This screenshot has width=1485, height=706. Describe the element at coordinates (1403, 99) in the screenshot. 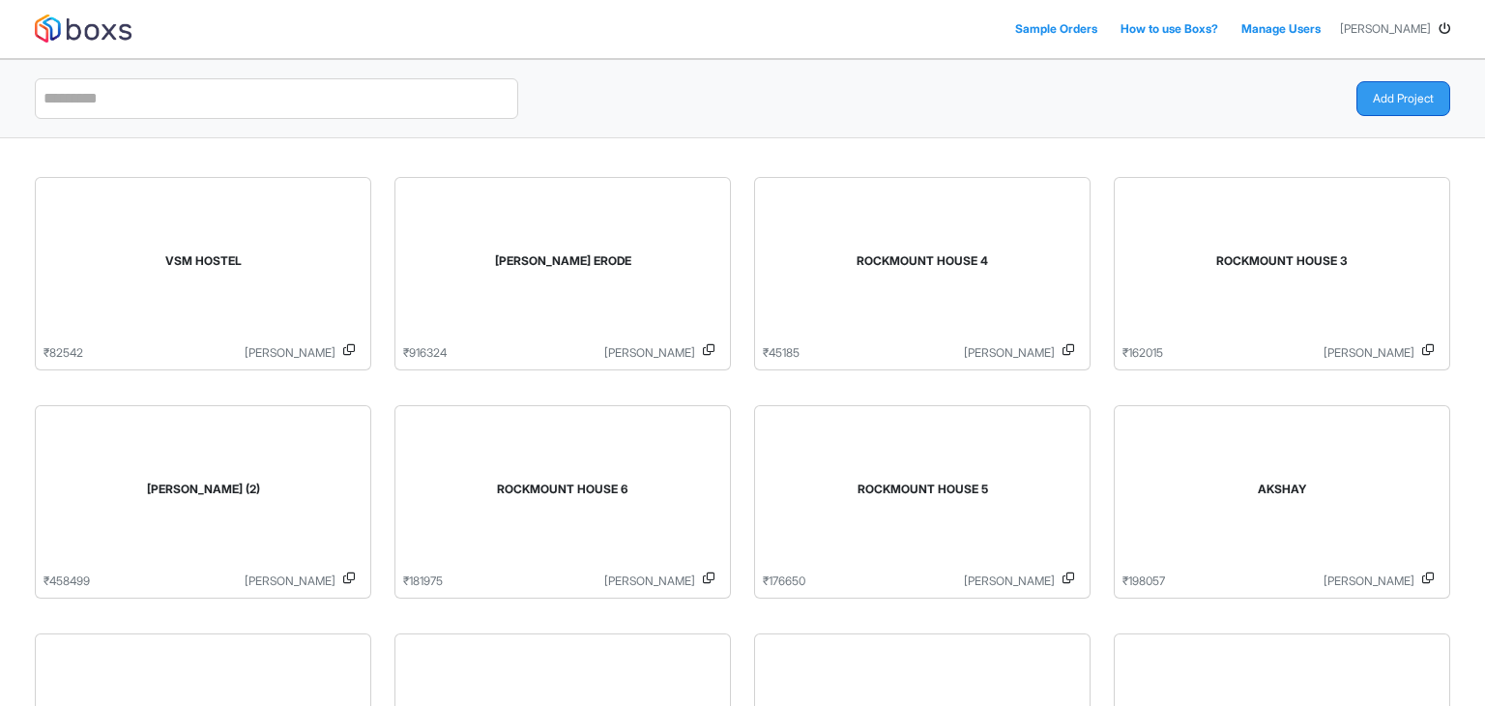

I see `button: Add Project` at that location.